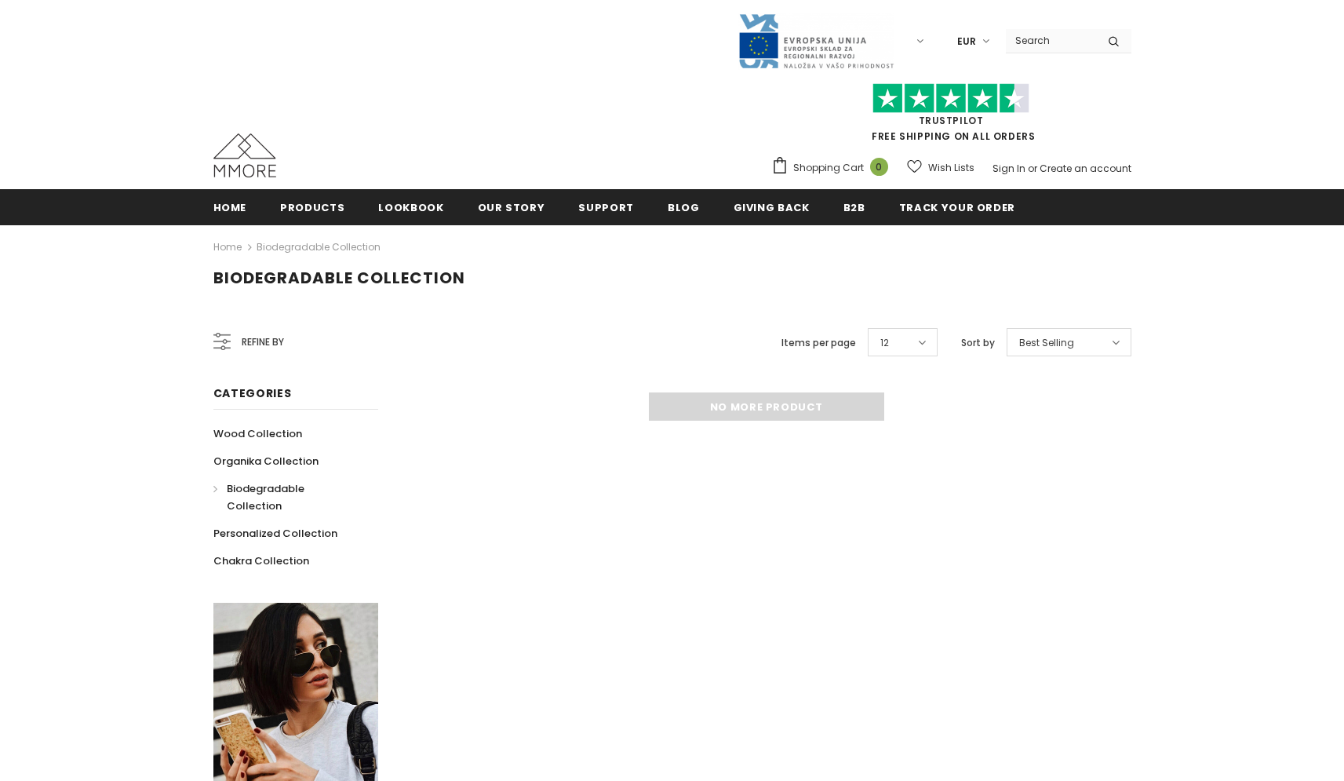 The width and height of the screenshot is (1344, 781). What do you see at coordinates (275, 533) in the screenshot?
I see `a: Personalized Collection` at bounding box center [275, 533].